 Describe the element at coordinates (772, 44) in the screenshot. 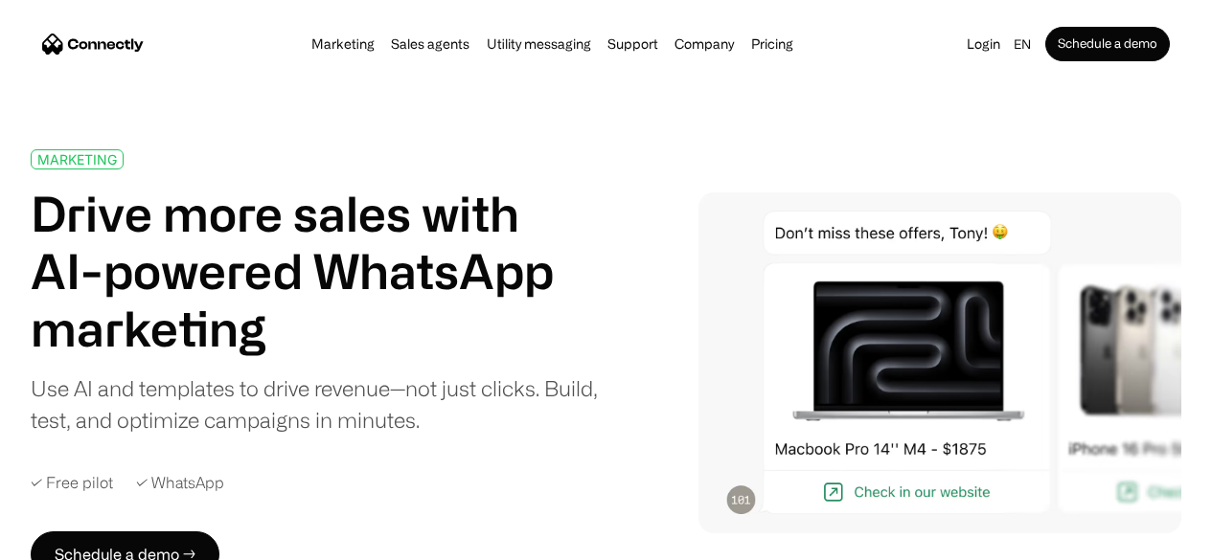

I see `a: Pricing` at that location.